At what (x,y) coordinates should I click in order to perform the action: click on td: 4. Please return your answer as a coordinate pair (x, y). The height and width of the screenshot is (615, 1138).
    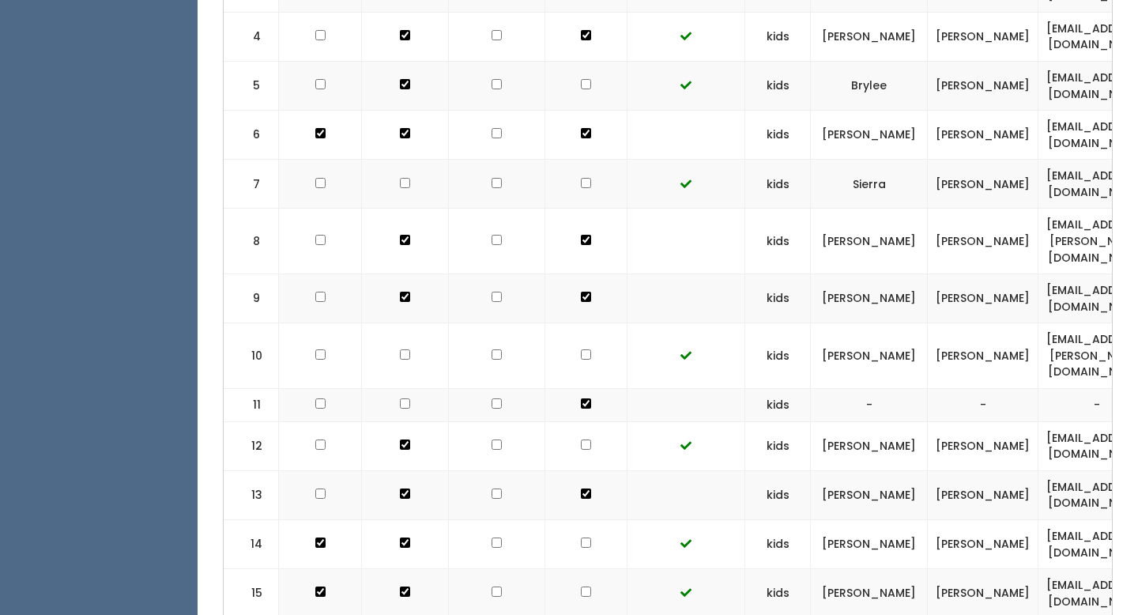
    Looking at the image, I should click on (251, 36).